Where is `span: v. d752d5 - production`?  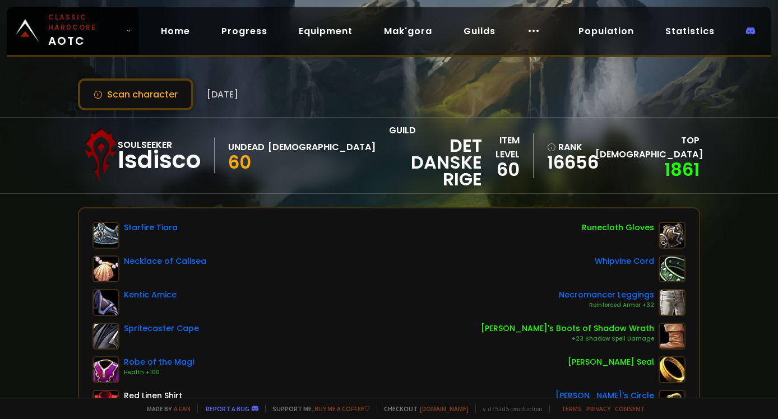
span: v. d752d5 - production is located at coordinates (509, 409).